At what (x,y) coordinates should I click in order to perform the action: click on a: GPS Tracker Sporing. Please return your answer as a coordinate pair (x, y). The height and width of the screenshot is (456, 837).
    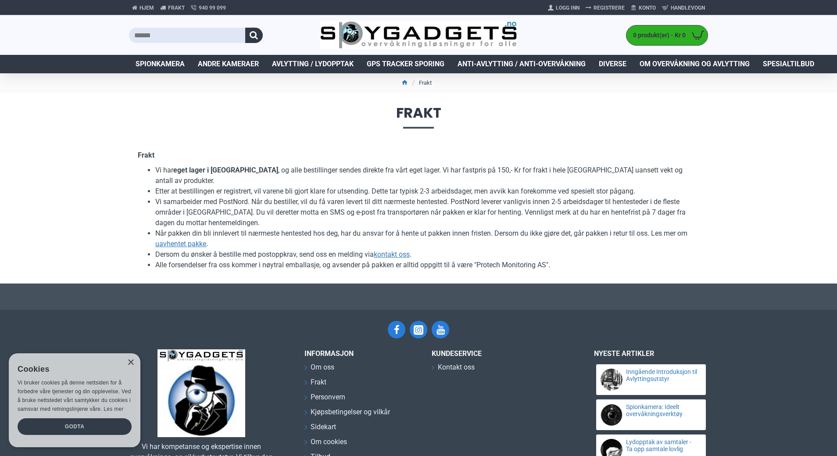
    Looking at the image, I should click on (405, 64).